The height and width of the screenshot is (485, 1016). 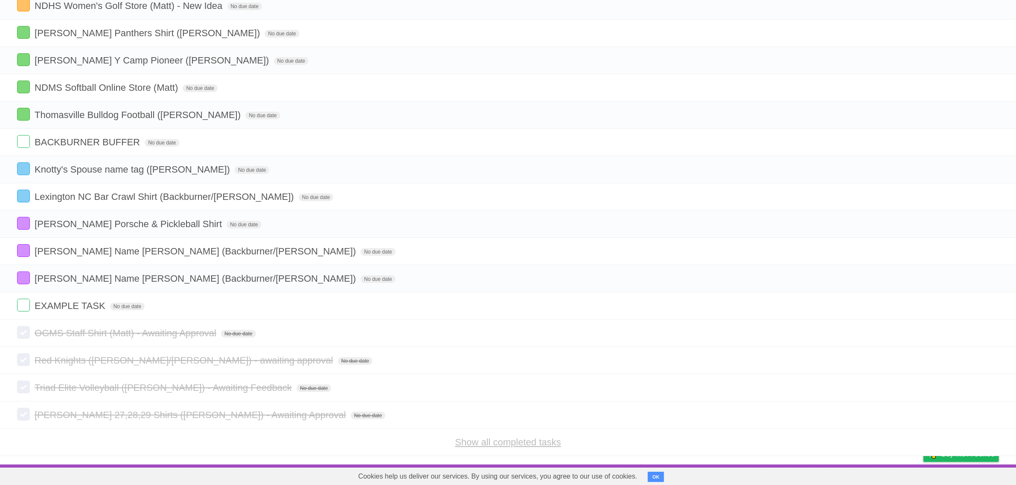 I want to click on a: Developers, so click(x=855, y=475).